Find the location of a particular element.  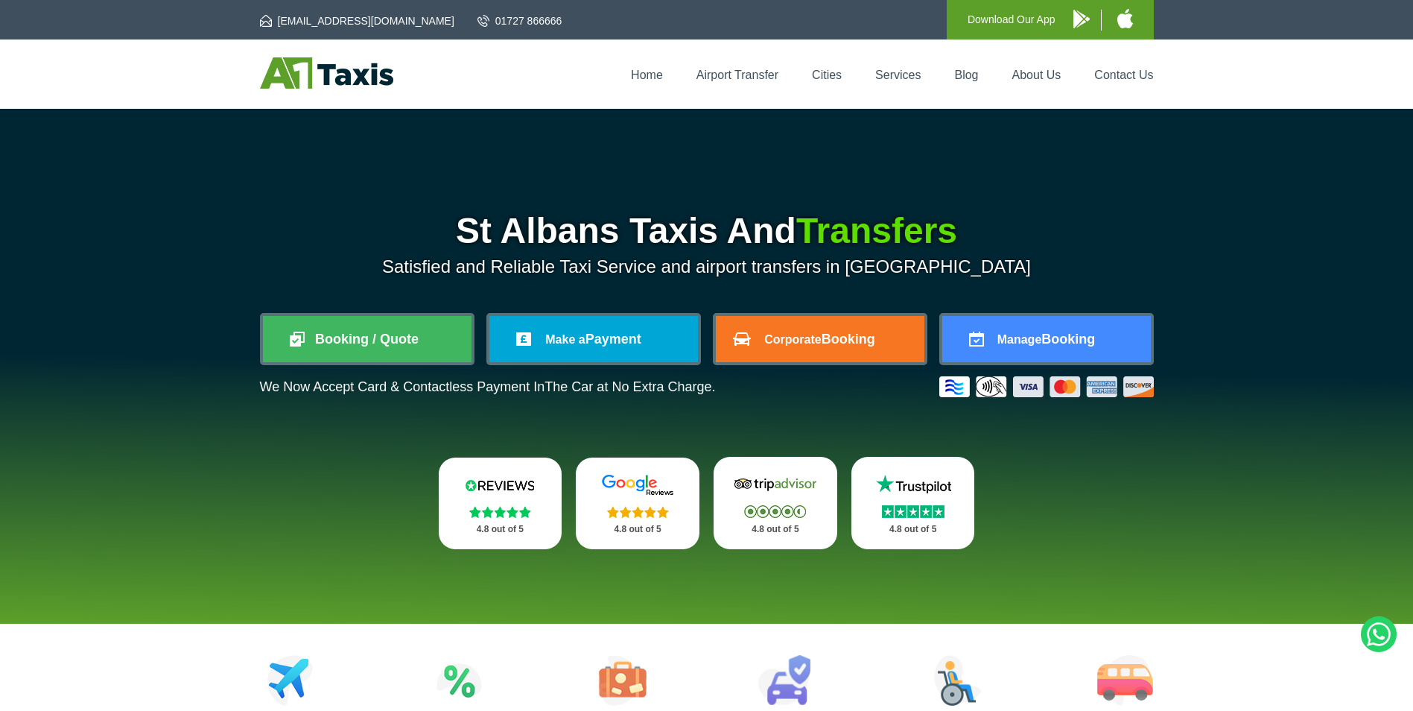

a: Home is located at coordinates (647, 74).